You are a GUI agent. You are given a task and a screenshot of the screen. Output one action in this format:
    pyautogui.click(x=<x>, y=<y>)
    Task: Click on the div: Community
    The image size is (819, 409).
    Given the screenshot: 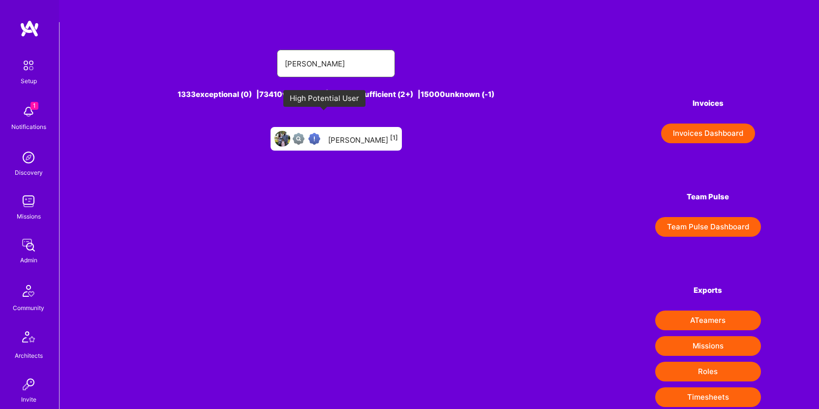 What is the action you would take?
    pyautogui.click(x=29, y=308)
    